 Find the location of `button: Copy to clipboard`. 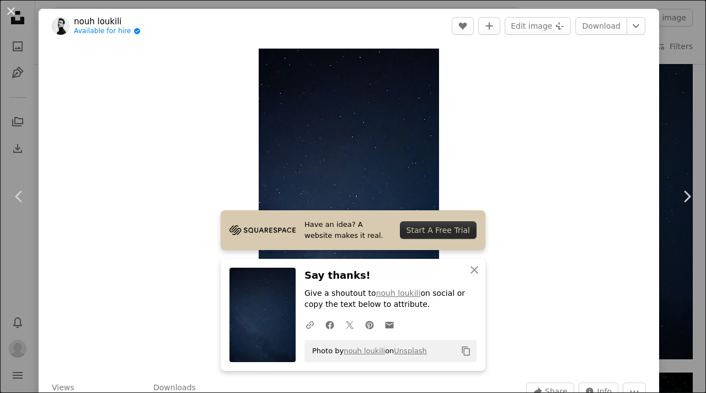

button: Copy to clipboard is located at coordinates (466, 351).